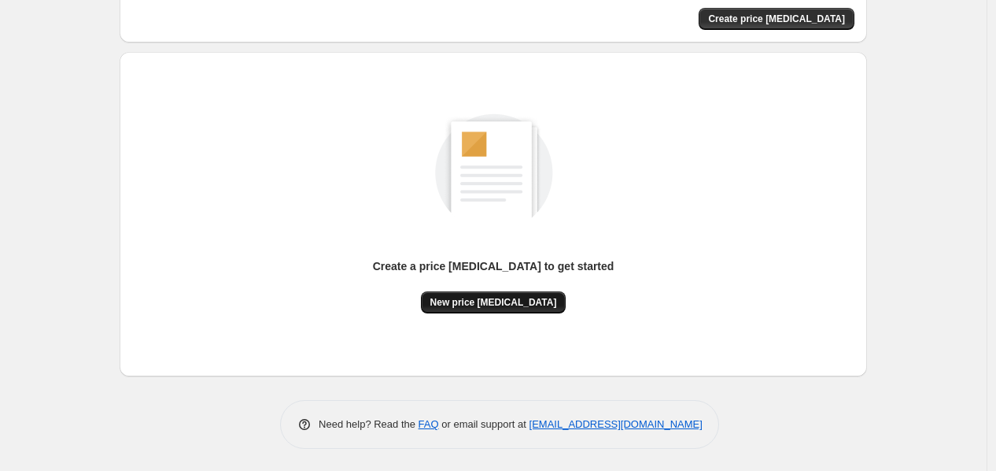 This screenshot has height=471, width=996. I want to click on span: or email support at, so click(484, 423).